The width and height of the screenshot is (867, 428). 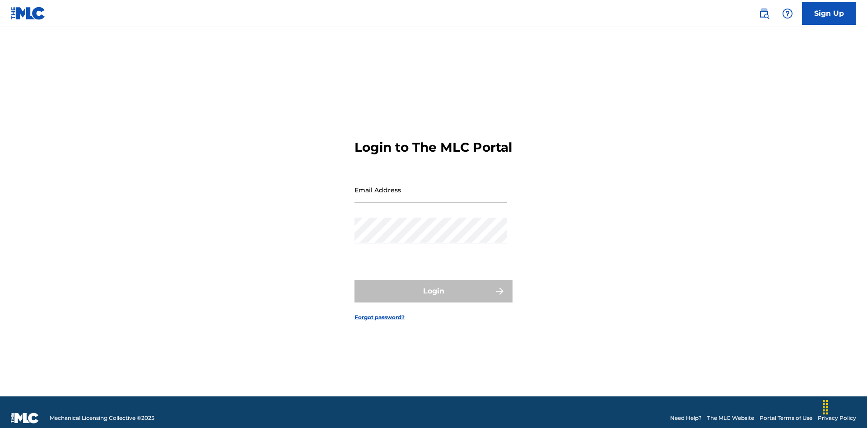 What do you see at coordinates (25, 418) in the screenshot?
I see `img: logo` at bounding box center [25, 418].